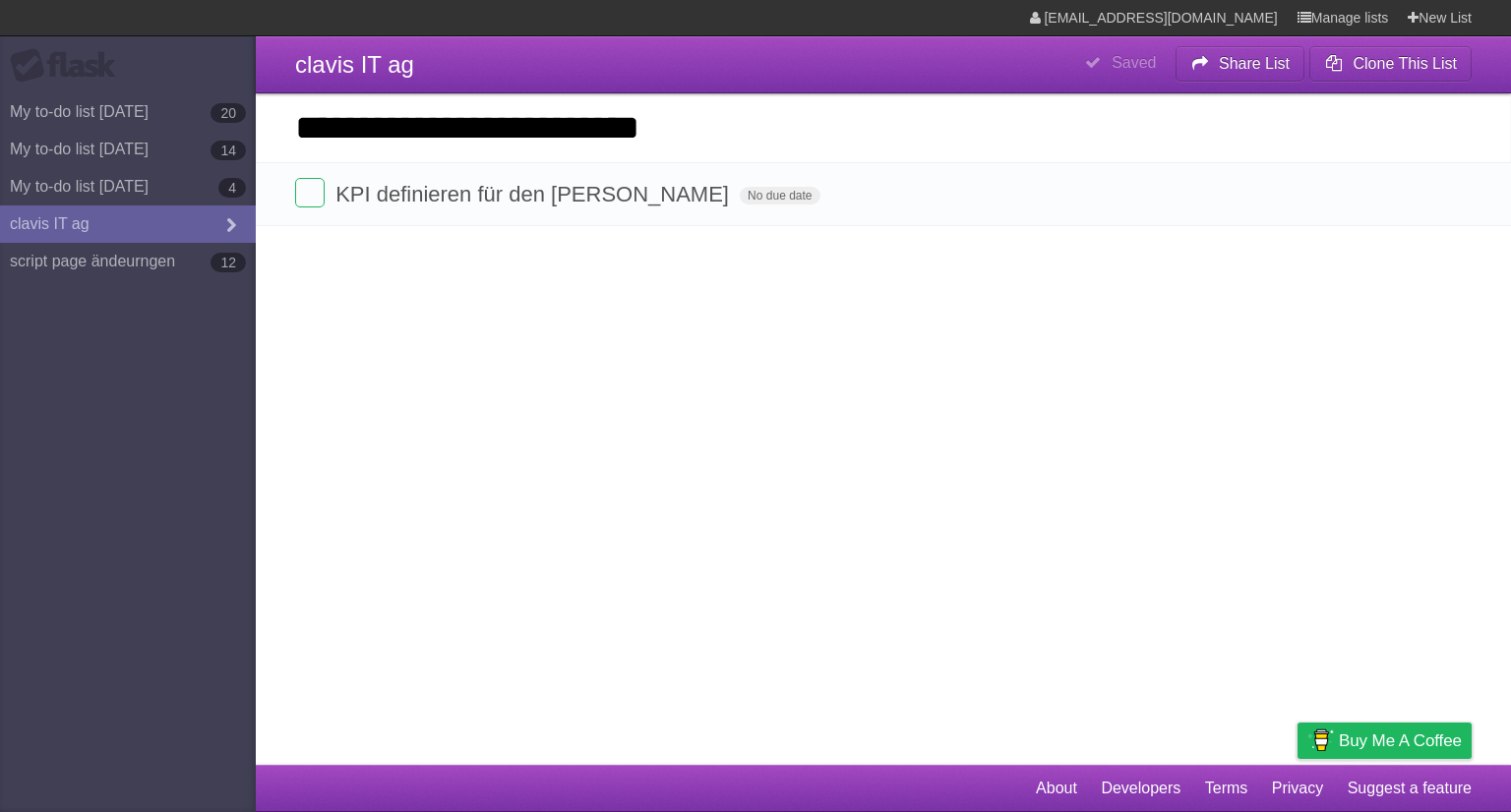  Describe the element at coordinates (232, 188) in the screenshot. I see `b: 4` at that location.